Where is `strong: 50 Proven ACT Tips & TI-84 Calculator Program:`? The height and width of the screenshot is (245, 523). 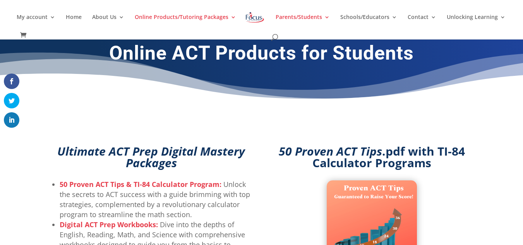
strong: 50 Proven ACT Tips & TI-84 Calculator Program: is located at coordinates (140, 184).